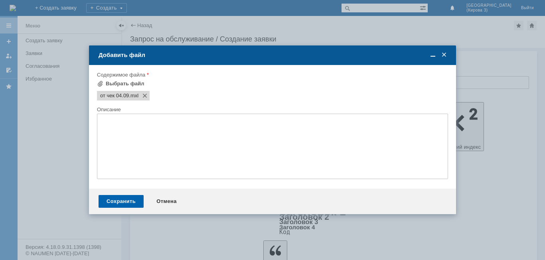 This screenshot has width=545, height=260. Describe the element at coordinates (444, 55) in the screenshot. I see `span: Закрыть` at that location.